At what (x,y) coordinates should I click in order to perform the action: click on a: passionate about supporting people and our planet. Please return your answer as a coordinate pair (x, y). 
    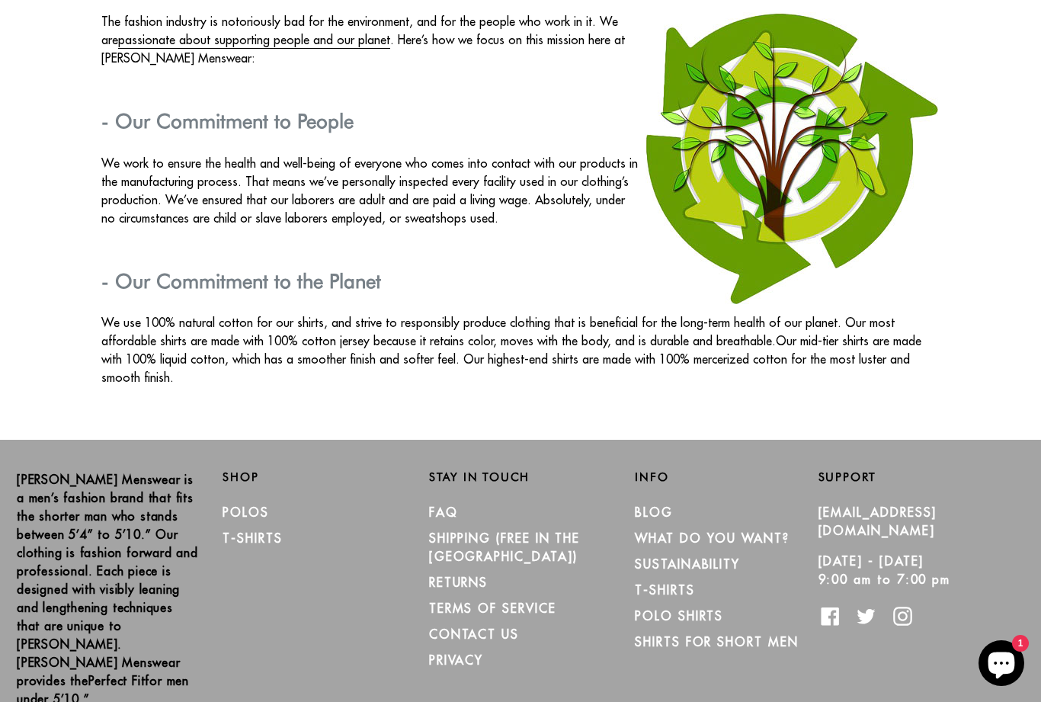
    Looking at the image, I should click on (254, 40).